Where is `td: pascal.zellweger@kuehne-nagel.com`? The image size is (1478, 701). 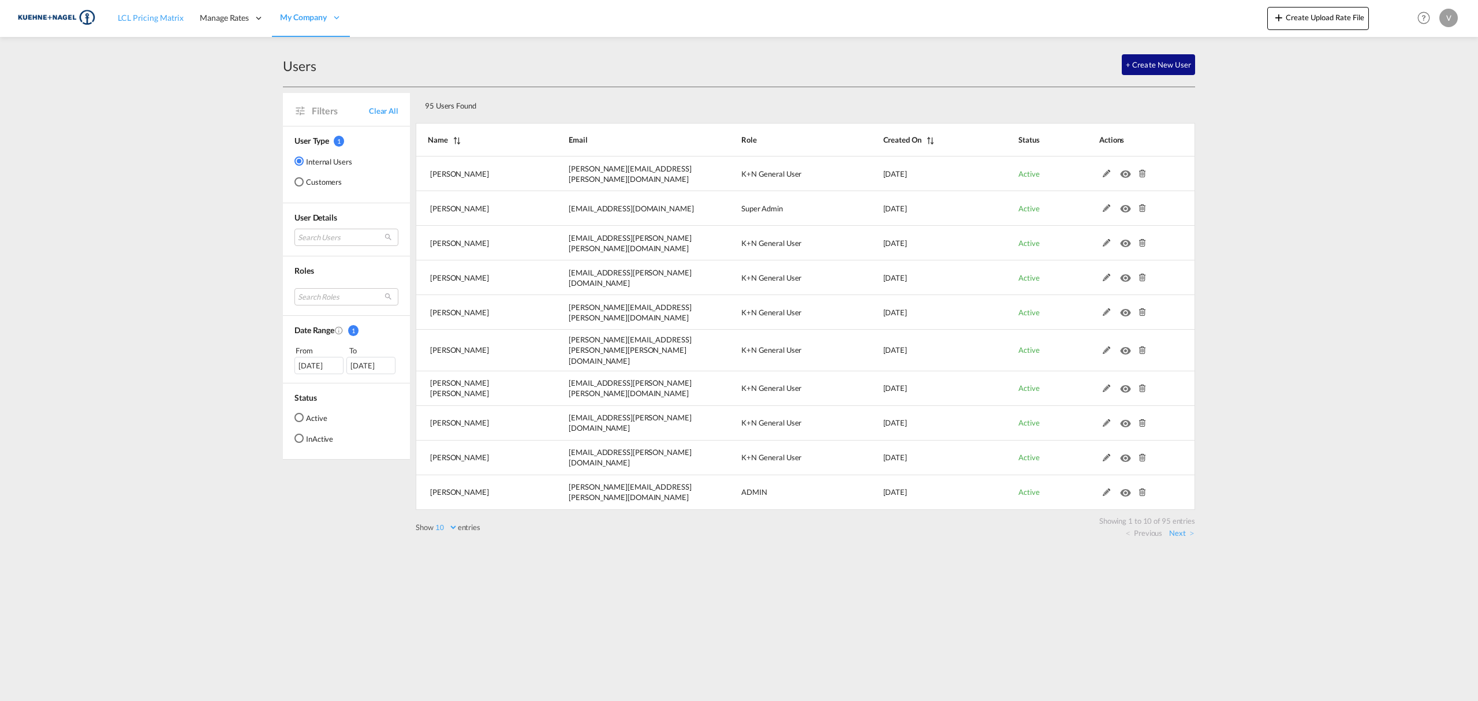
td: pascal.zellweger@kuehne-nagel.com is located at coordinates (626, 174).